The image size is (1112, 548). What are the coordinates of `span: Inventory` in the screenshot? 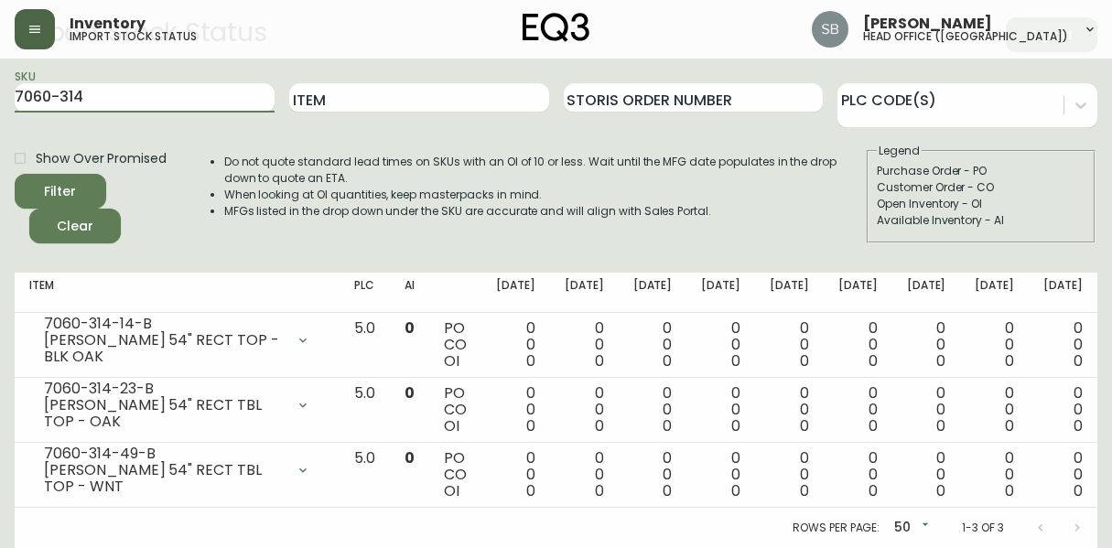 It's located at (107, 24).